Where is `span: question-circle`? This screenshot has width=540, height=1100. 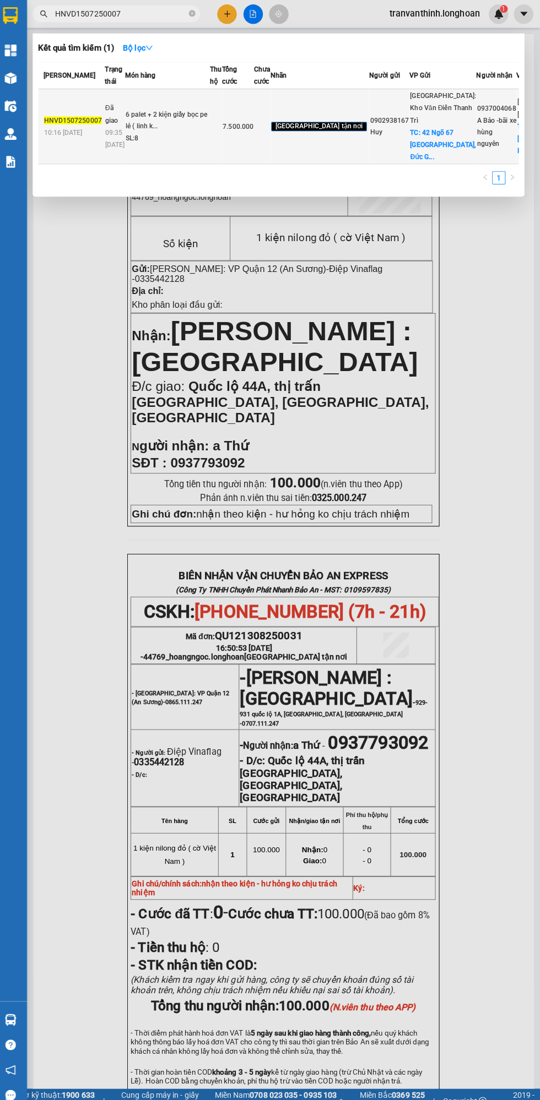
span: question-circle is located at coordinates (17, 1032).